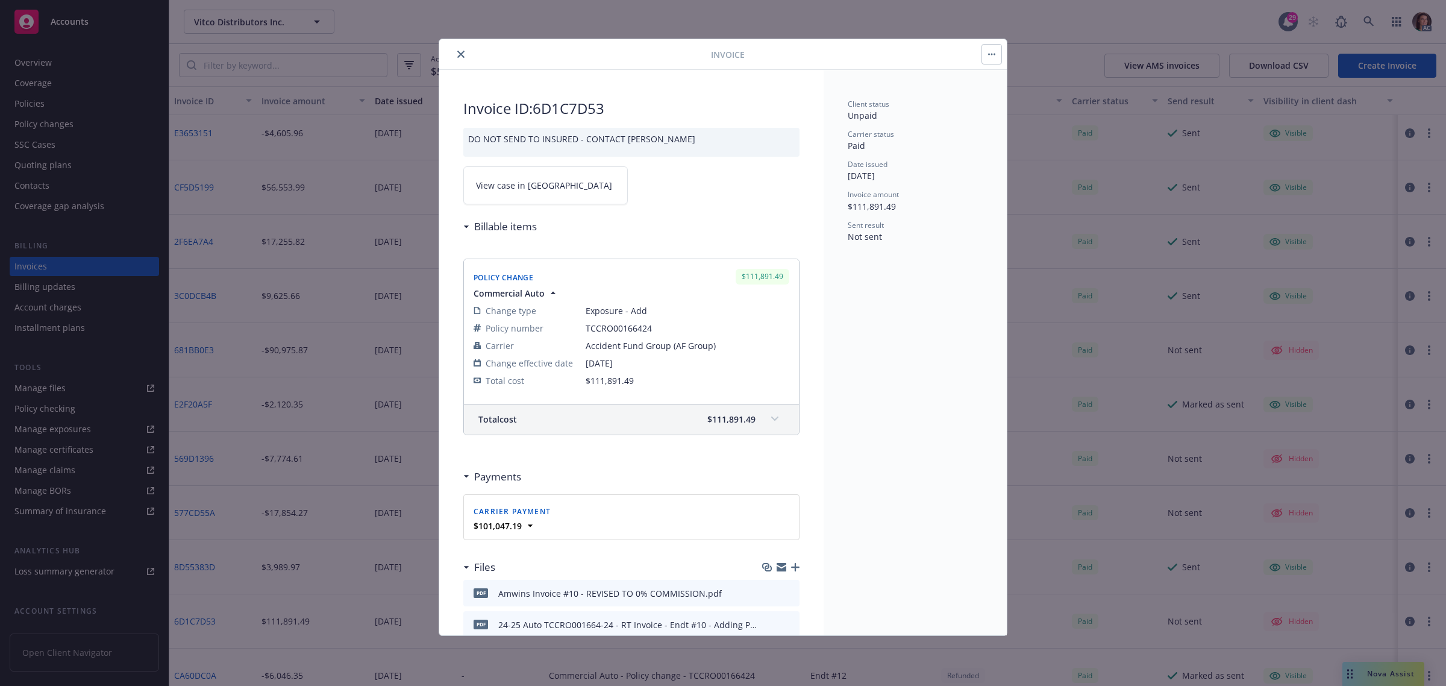  Describe the element at coordinates (762, 276) in the screenshot. I see `div: $111,891.49` at that location.